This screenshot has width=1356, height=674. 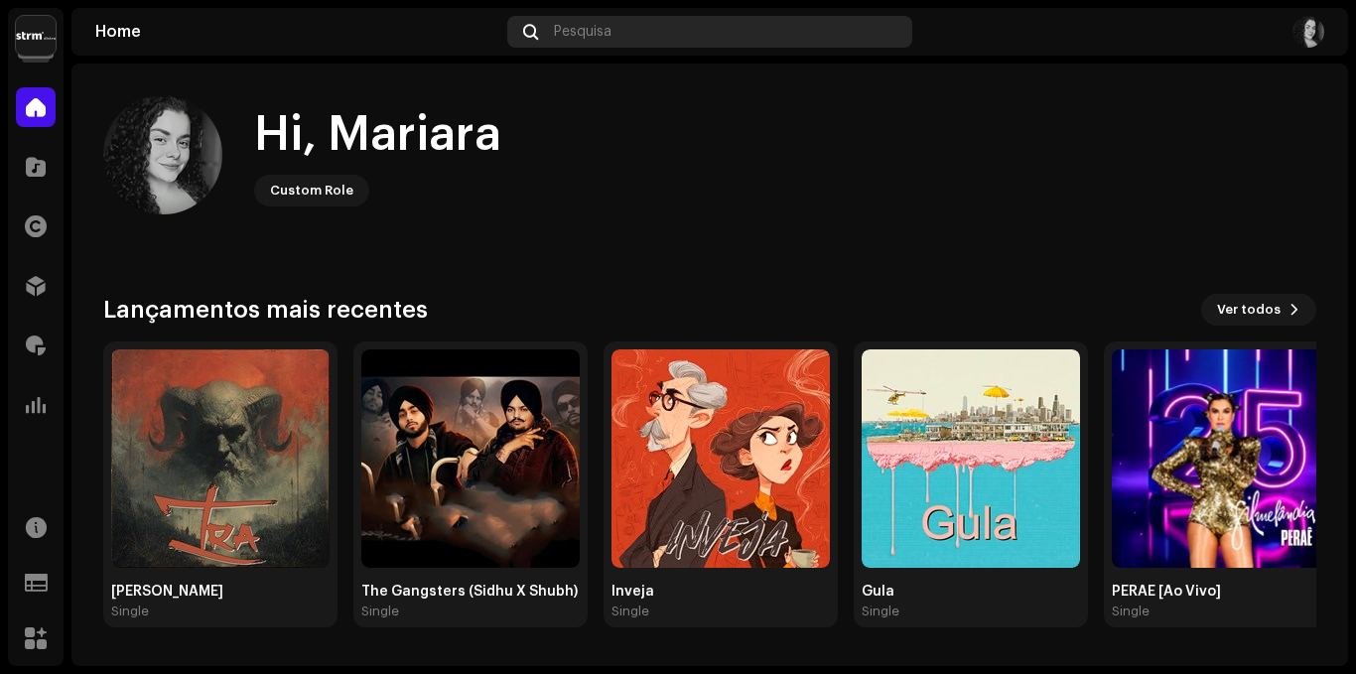 What do you see at coordinates (36, 36) in the screenshot?
I see `img: 408b884b-546b-4518-8448-1008f9c76b02` at bounding box center [36, 36].